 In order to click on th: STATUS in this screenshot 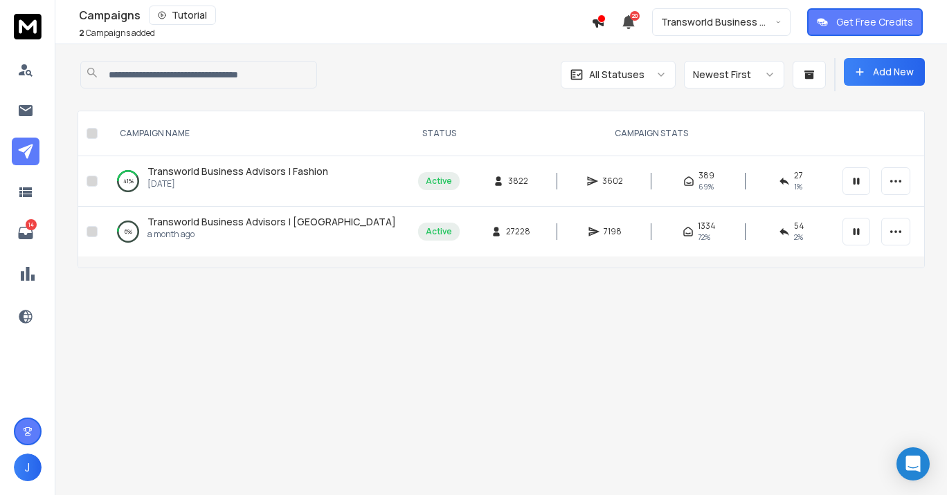, I will do `click(439, 134)`.